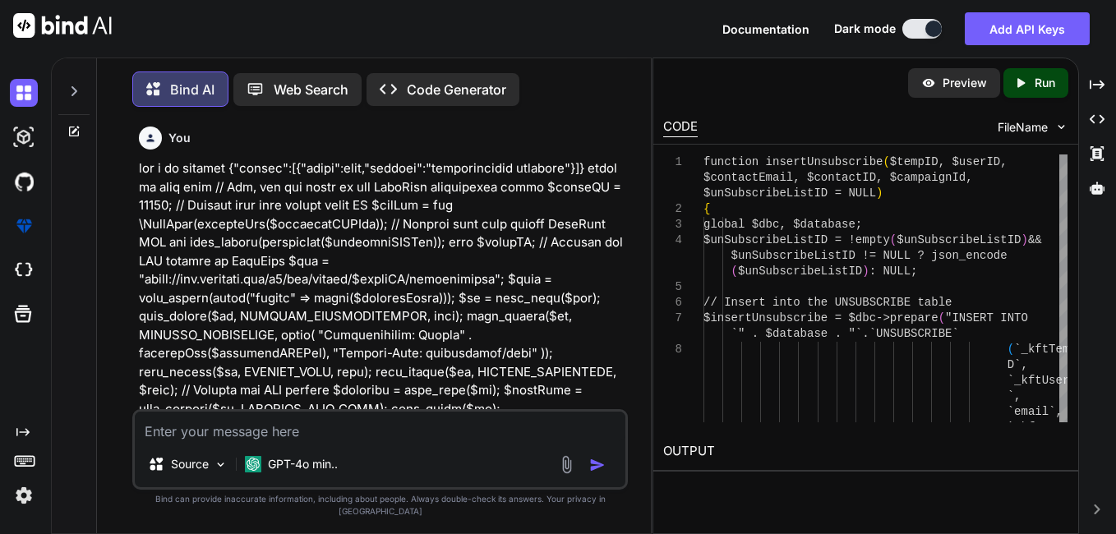 The image size is (1116, 534). Describe the element at coordinates (1045, 427) in the screenshot. I see `span: `_kftContac` at that location.